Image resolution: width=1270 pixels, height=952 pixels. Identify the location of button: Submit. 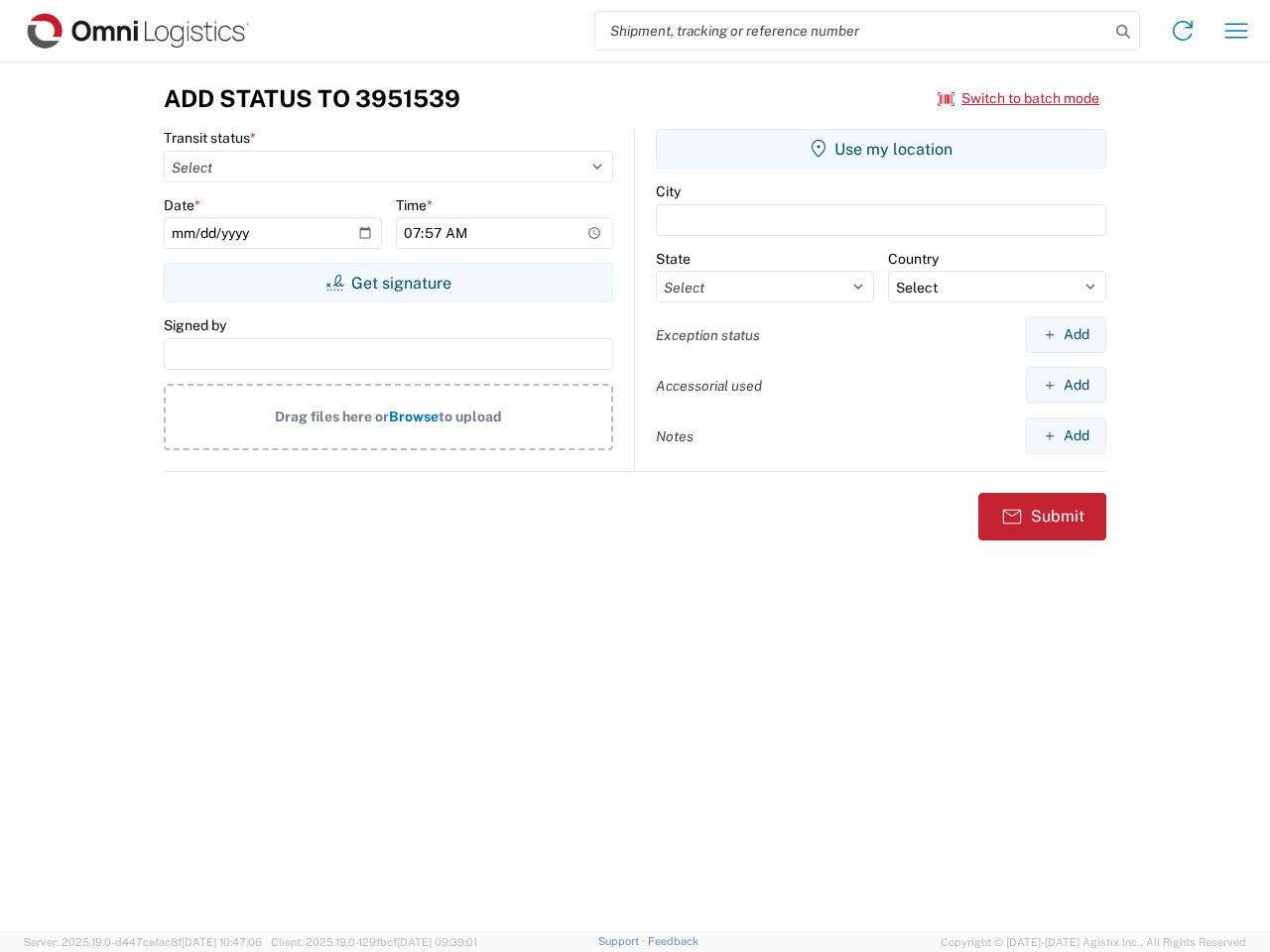
(1042, 517).